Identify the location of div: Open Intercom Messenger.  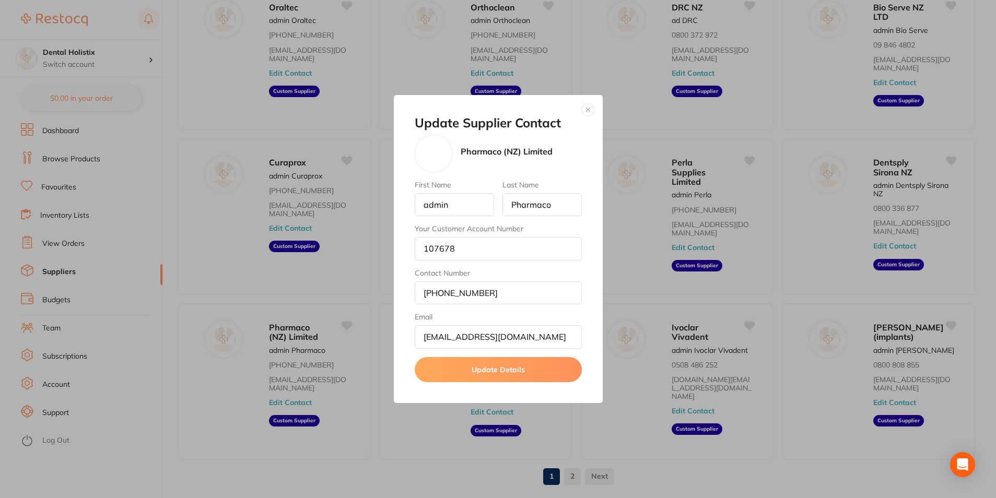
(962, 465).